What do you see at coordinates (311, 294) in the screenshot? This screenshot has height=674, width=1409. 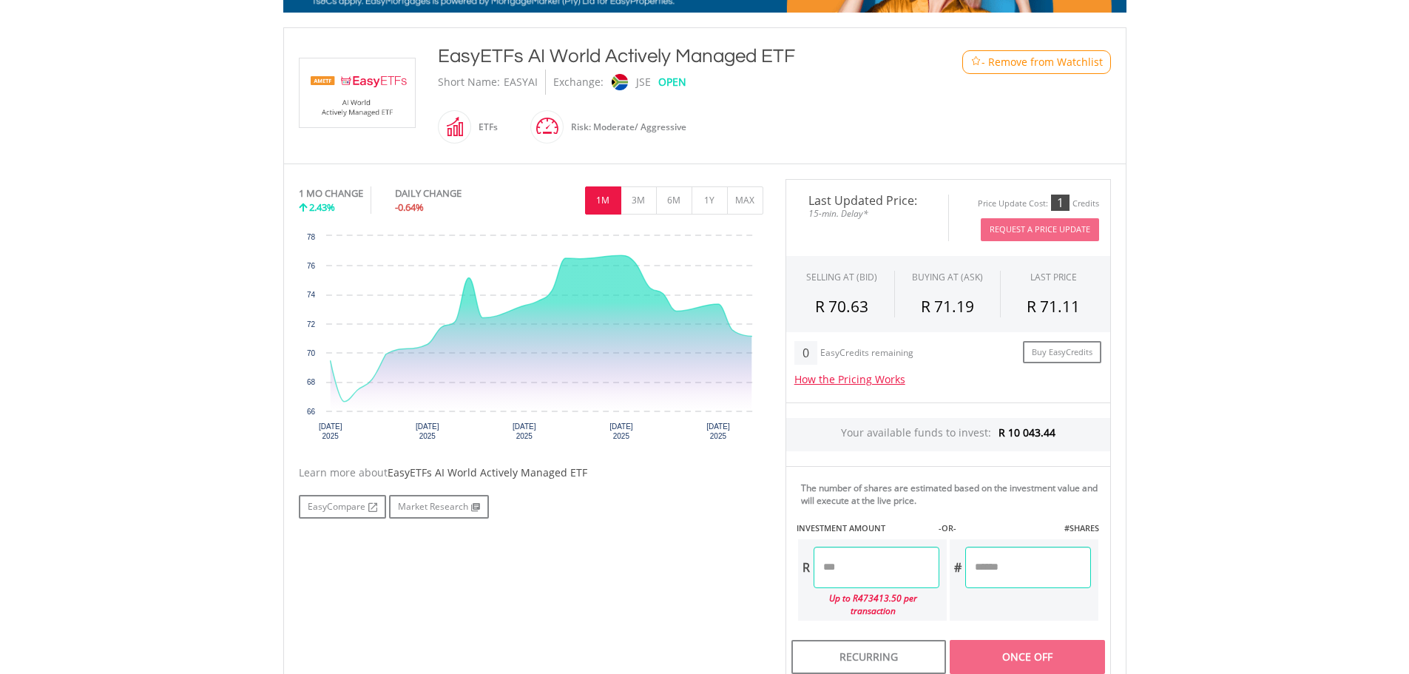 I see `text: 74` at bounding box center [311, 294].